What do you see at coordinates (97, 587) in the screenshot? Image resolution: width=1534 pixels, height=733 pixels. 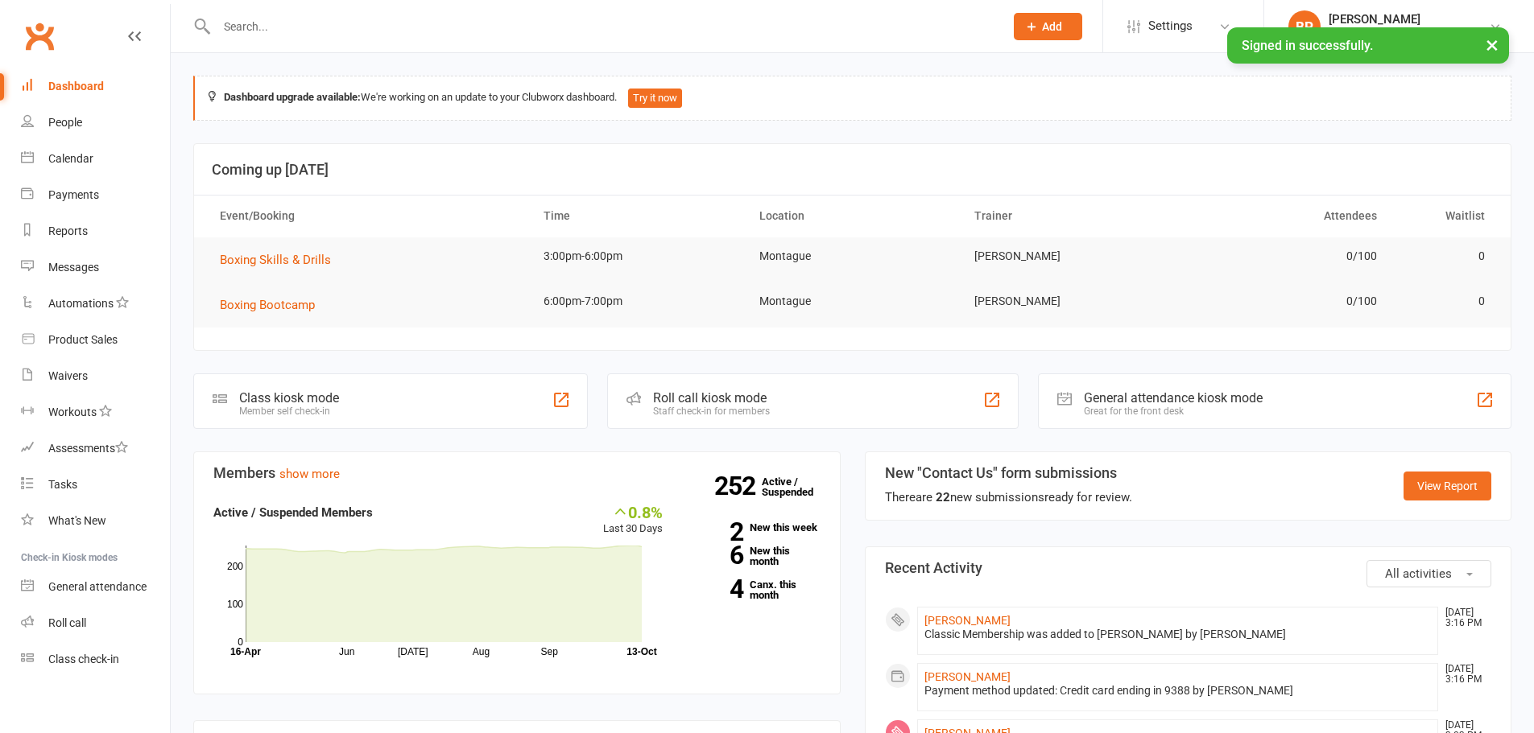 I see `div: General attendance` at bounding box center [97, 587].